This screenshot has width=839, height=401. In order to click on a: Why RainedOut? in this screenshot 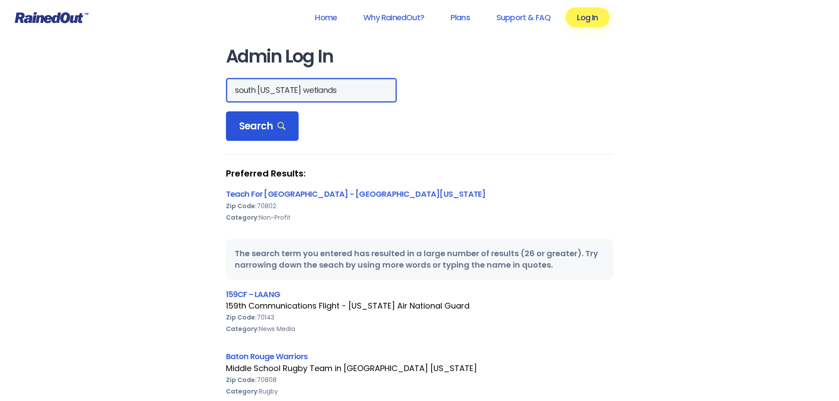, I will do `click(394, 17)`.